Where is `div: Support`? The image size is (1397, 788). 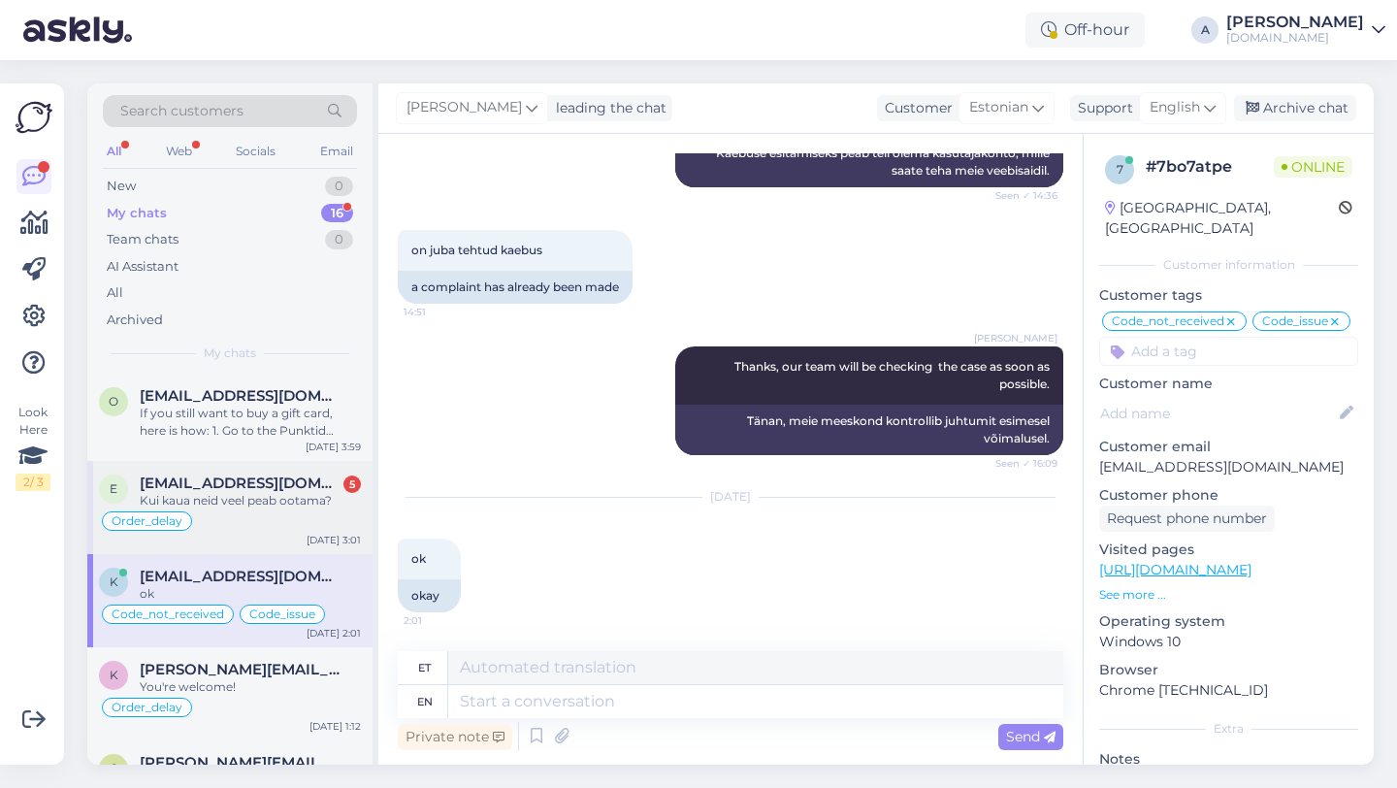 div: Support is located at coordinates (1101, 108).